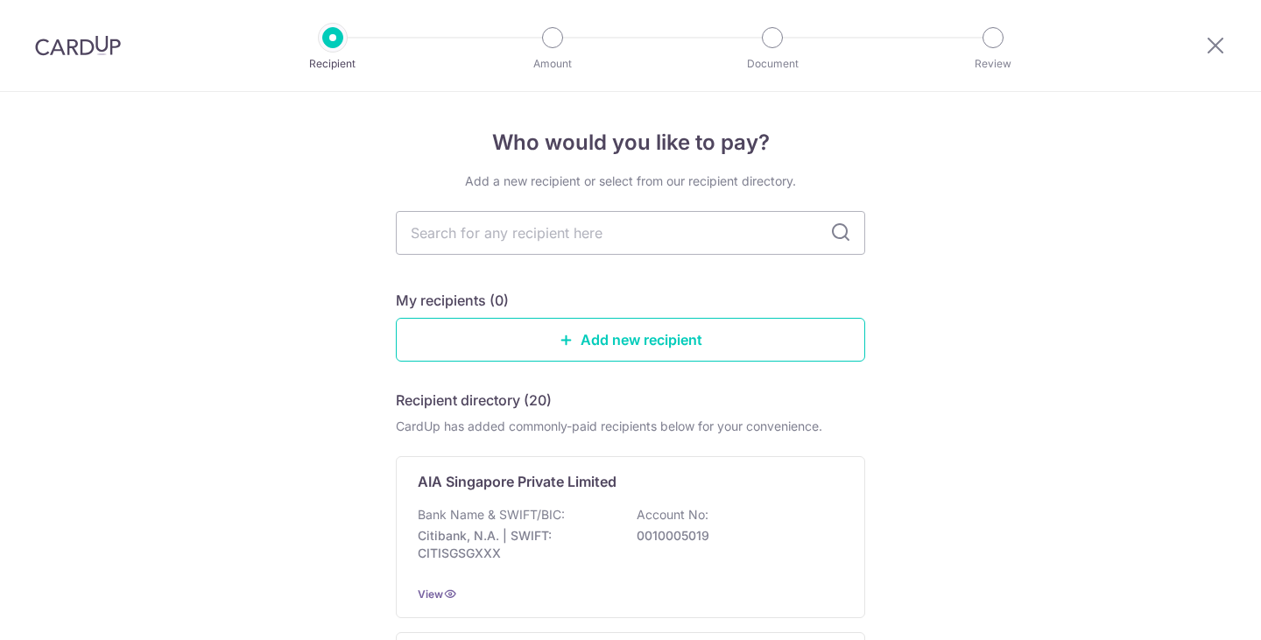  What do you see at coordinates (631, 340) in the screenshot?
I see `a: Add new recipient` at bounding box center [631, 340].